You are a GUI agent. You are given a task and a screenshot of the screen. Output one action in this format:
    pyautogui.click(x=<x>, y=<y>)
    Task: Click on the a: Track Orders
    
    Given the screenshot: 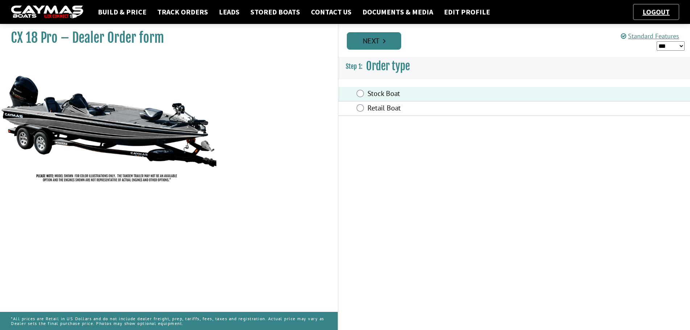 What is the action you would take?
    pyautogui.click(x=183, y=12)
    